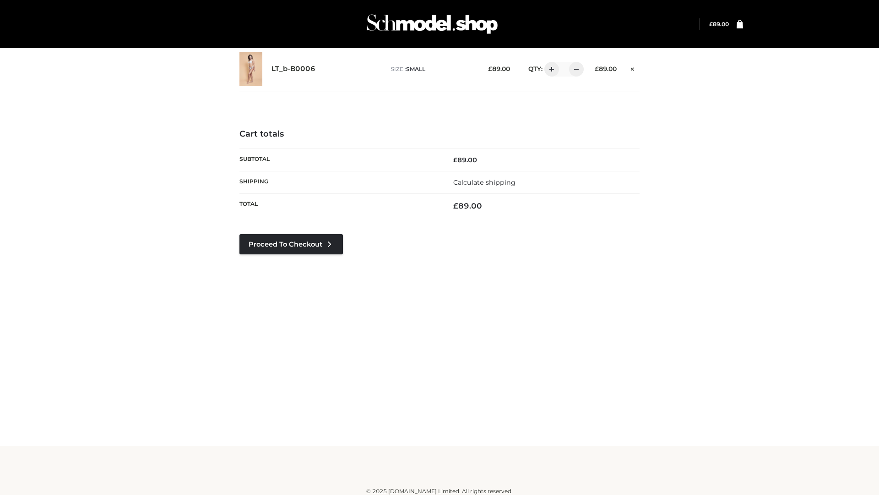 The image size is (879, 495). Describe the element at coordinates (633, 68) in the screenshot. I see `a: Remove this item` at that location.